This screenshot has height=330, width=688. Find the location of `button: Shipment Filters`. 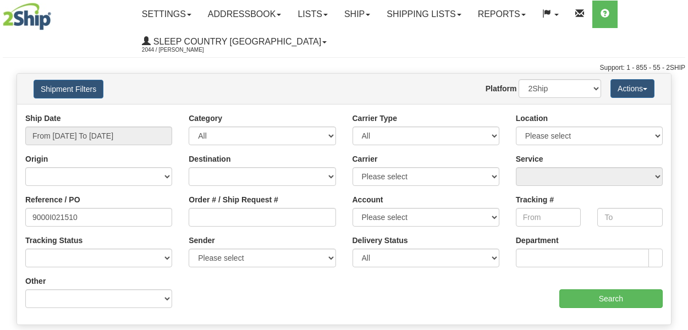

button: Shipment Filters is located at coordinates (68, 89).